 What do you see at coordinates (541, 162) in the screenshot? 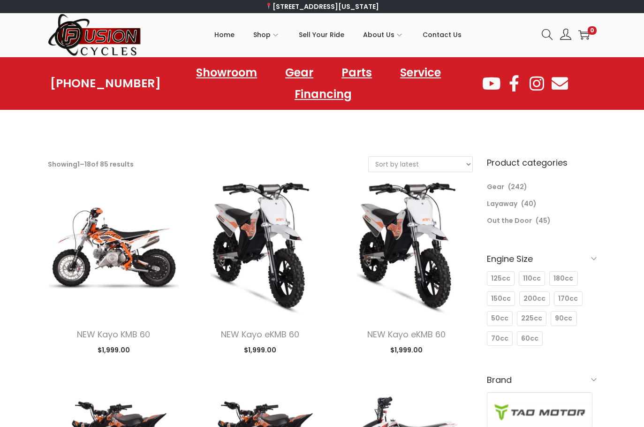
I see `h6: Product categories` at bounding box center [541, 162].